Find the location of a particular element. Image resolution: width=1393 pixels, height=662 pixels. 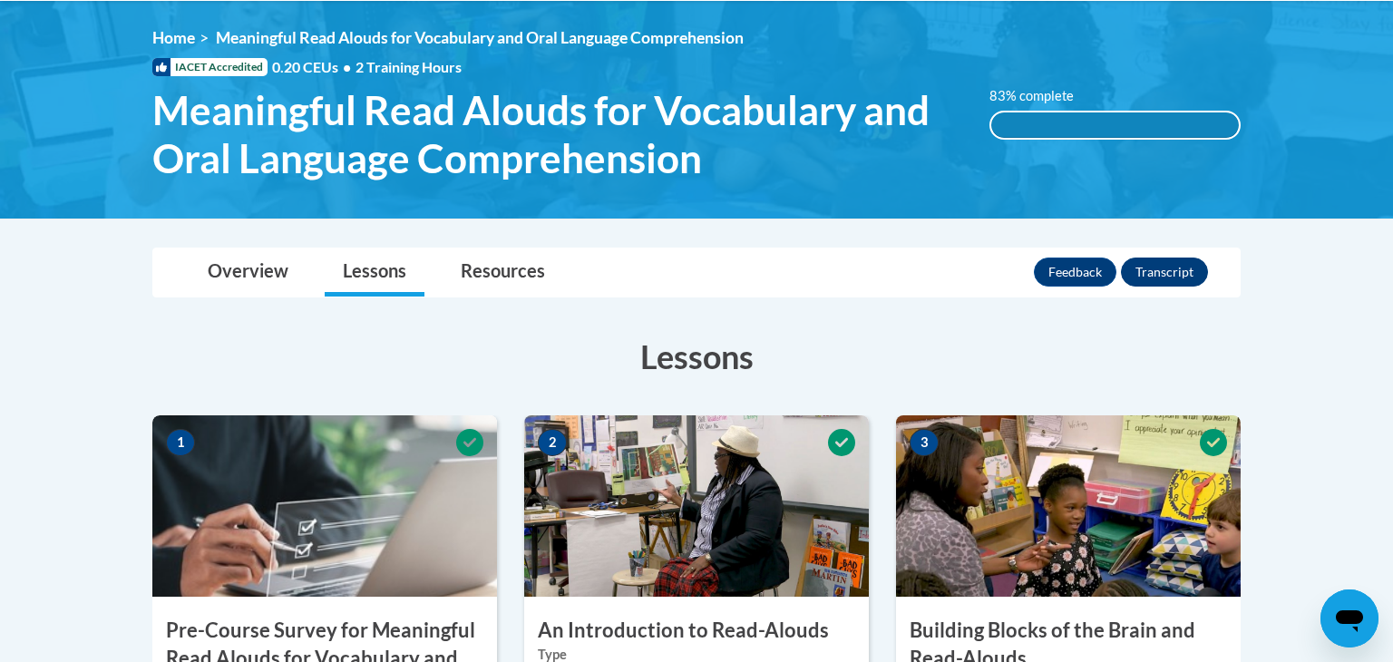

h3: An Introduction to Read-Alouds is located at coordinates (696, 630).